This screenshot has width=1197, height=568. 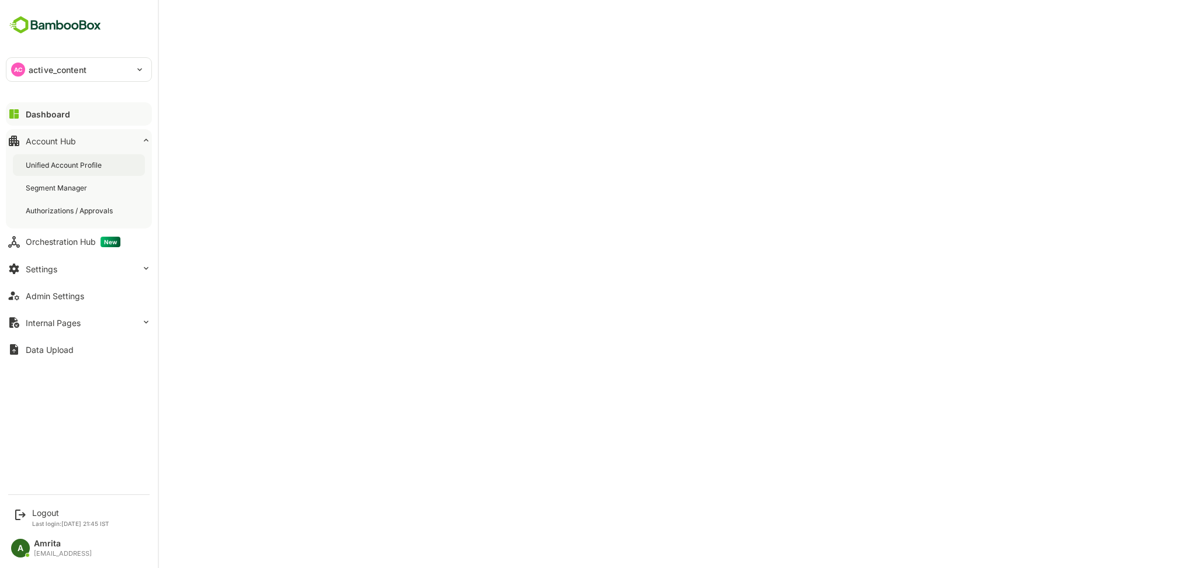 I want to click on button: Dashboard, so click(x=79, y=114).